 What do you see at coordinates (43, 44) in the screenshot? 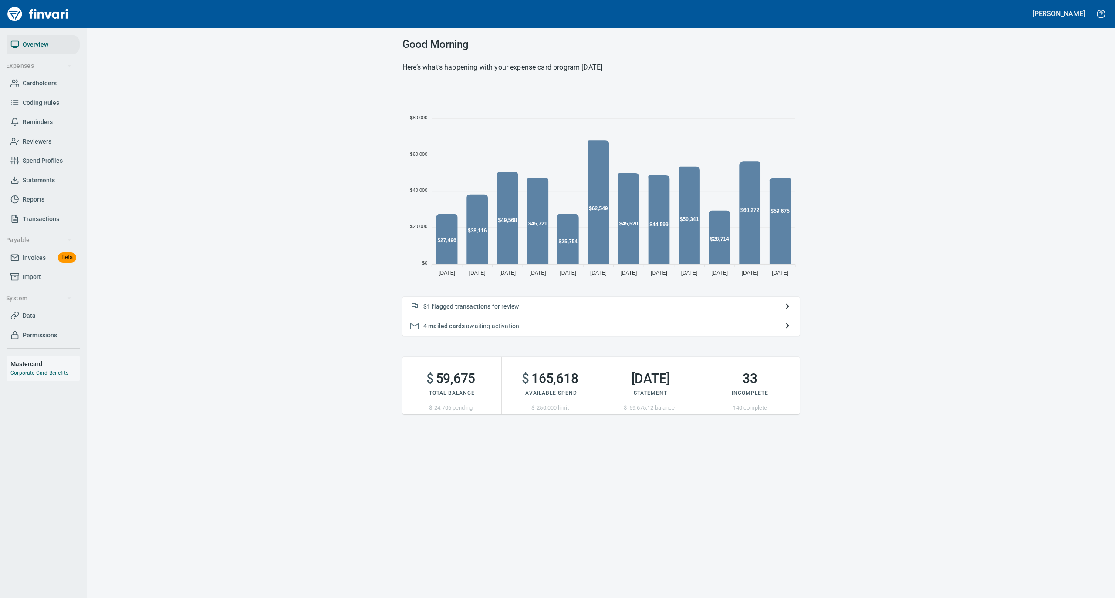
I see `a: Overview` at bounding box center [43, 44].